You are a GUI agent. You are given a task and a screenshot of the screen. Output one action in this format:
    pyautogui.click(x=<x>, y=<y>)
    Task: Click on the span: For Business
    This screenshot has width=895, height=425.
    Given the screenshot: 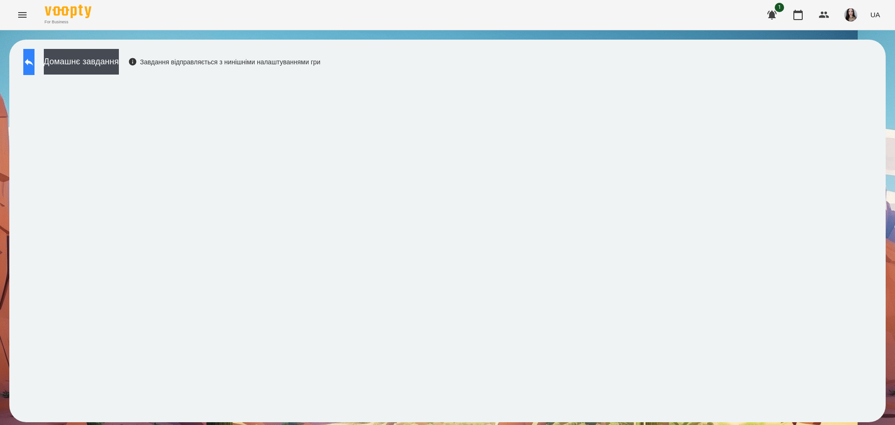 What is the action you would take?
    pyautogui.click(x=68, y=22)
    